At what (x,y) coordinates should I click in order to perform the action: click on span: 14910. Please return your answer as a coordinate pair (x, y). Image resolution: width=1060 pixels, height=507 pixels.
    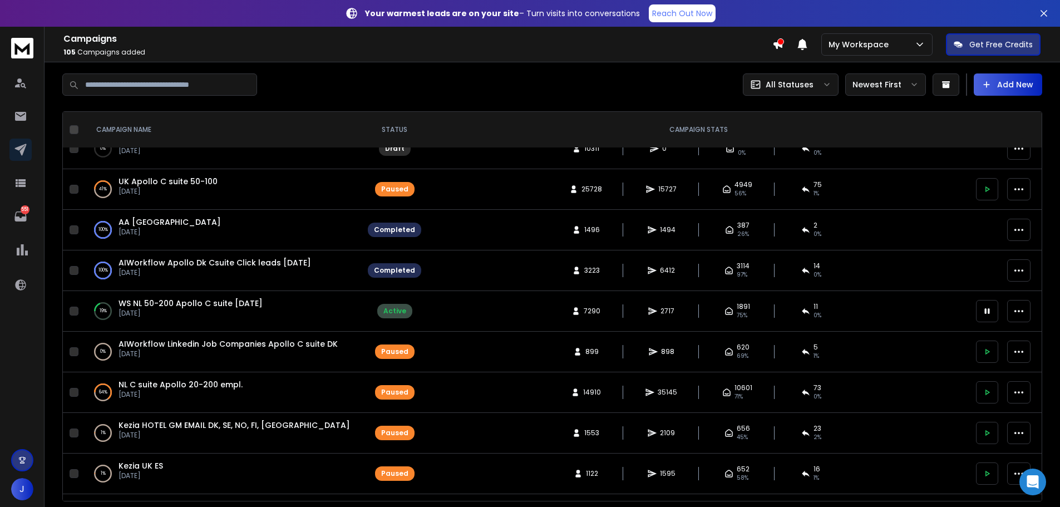
    Looking at the image, I should click on (592, 392).